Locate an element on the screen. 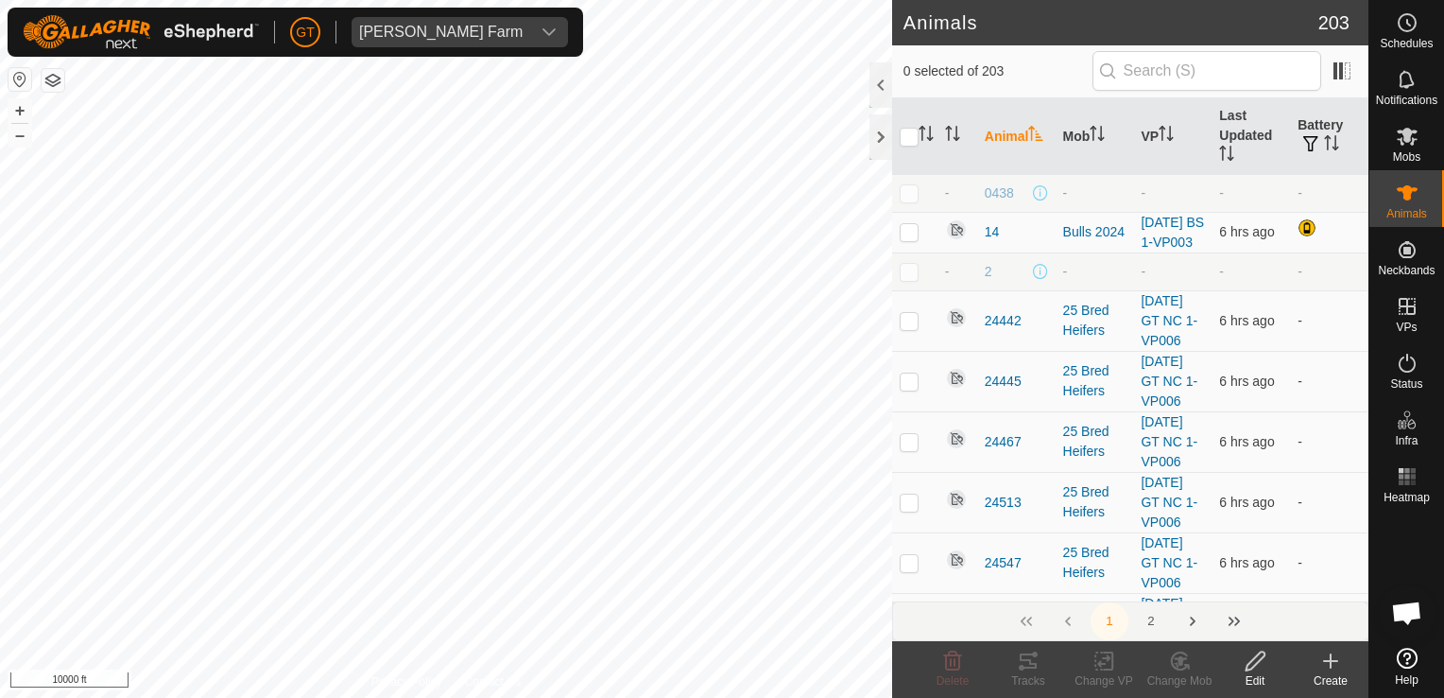 The height and width of the screenshot is (698, 1444). button: Map Layers is located at coordinates (53, 80).